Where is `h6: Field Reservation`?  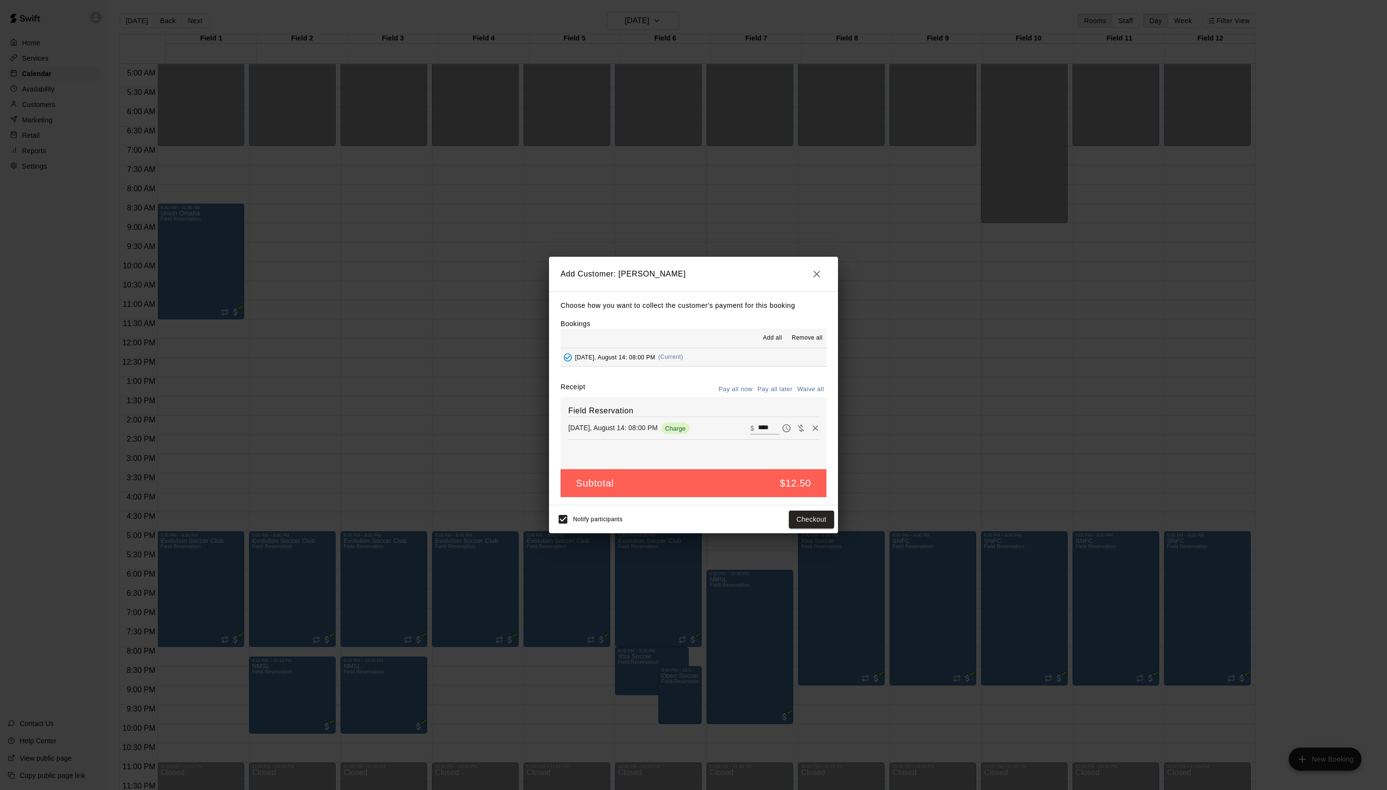 h6: Field Reservation is located at coordinates (693, 411).